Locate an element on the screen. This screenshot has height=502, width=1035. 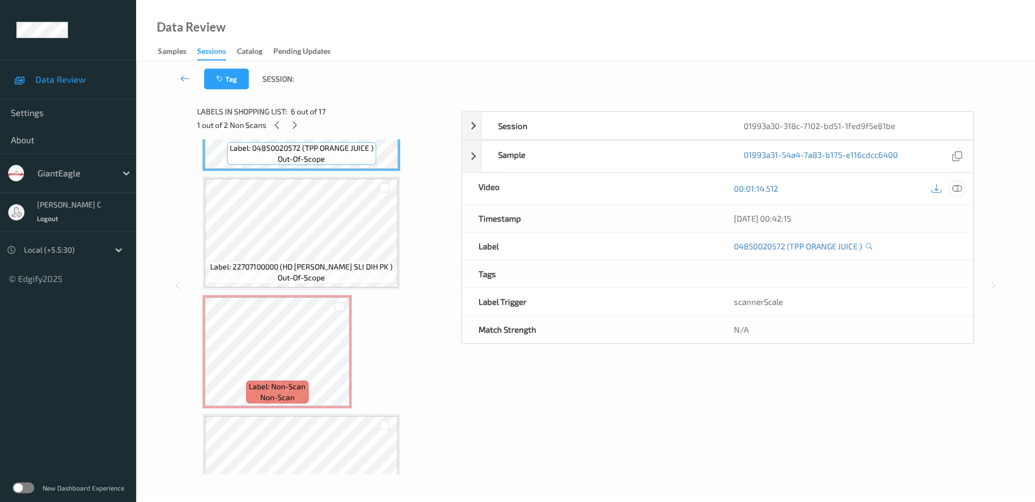
div: Data Review is located at coordinates (191, 27).